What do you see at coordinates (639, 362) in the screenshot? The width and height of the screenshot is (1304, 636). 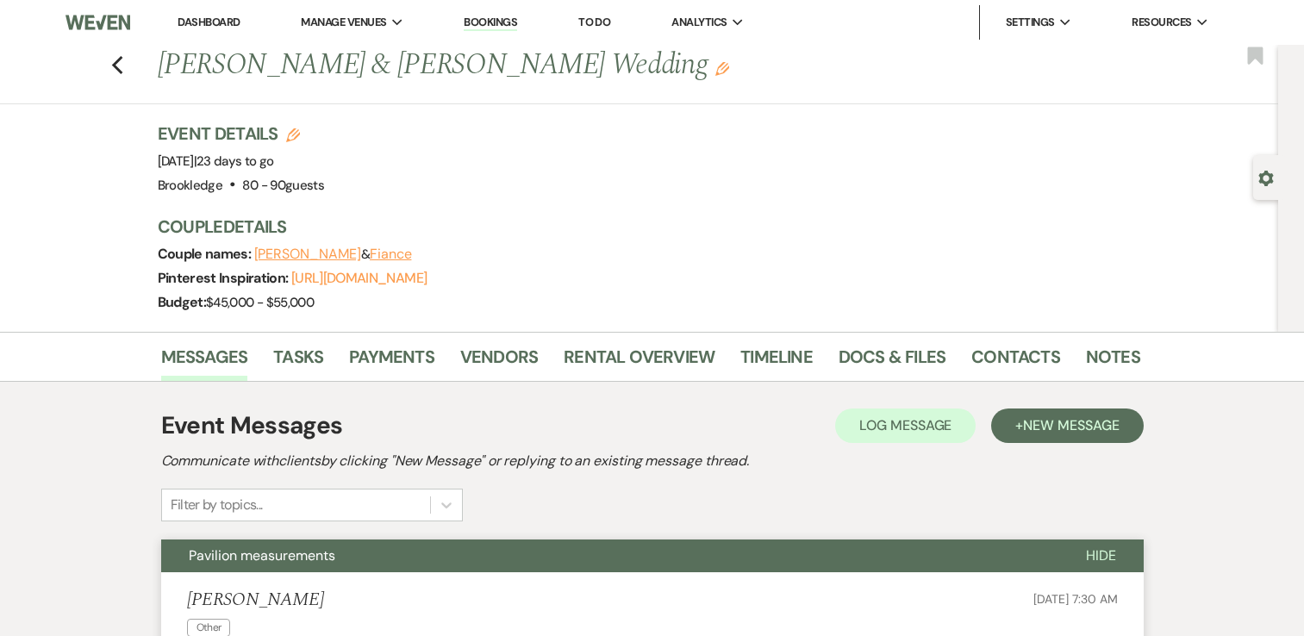 I see `a: Rental Overview` at bounding box center [639, 362].